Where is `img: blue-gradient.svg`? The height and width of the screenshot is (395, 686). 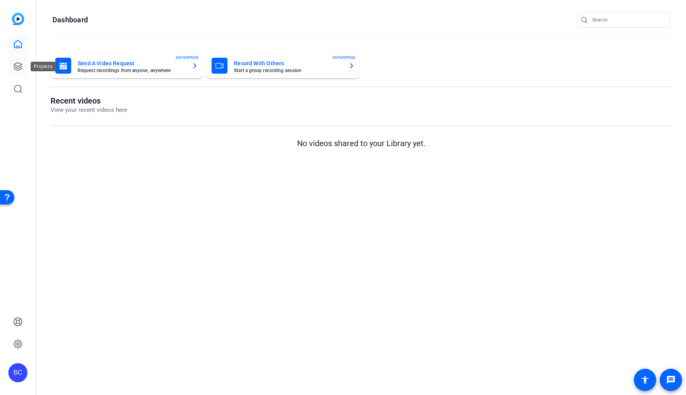 img: blue-gradient.svg is located at coordinates (18, 19).